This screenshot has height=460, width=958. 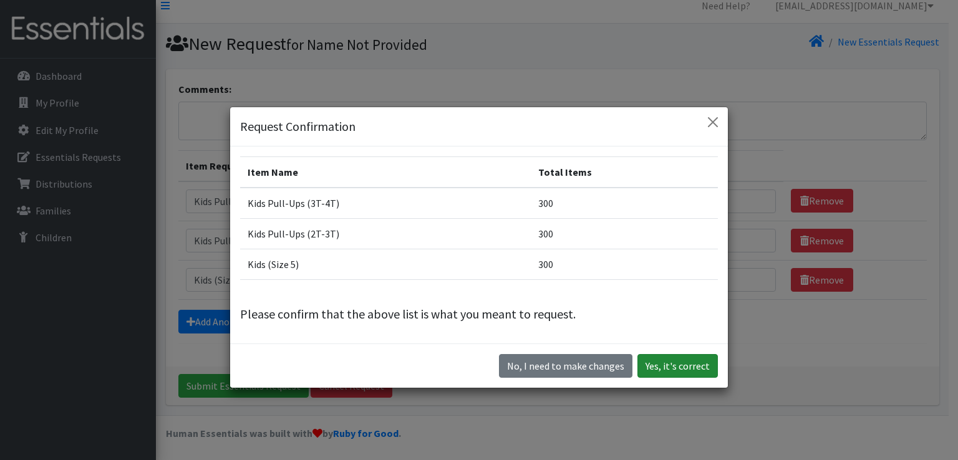 I want to click on td: Kids (Size 5), so click(x=385, y=264).